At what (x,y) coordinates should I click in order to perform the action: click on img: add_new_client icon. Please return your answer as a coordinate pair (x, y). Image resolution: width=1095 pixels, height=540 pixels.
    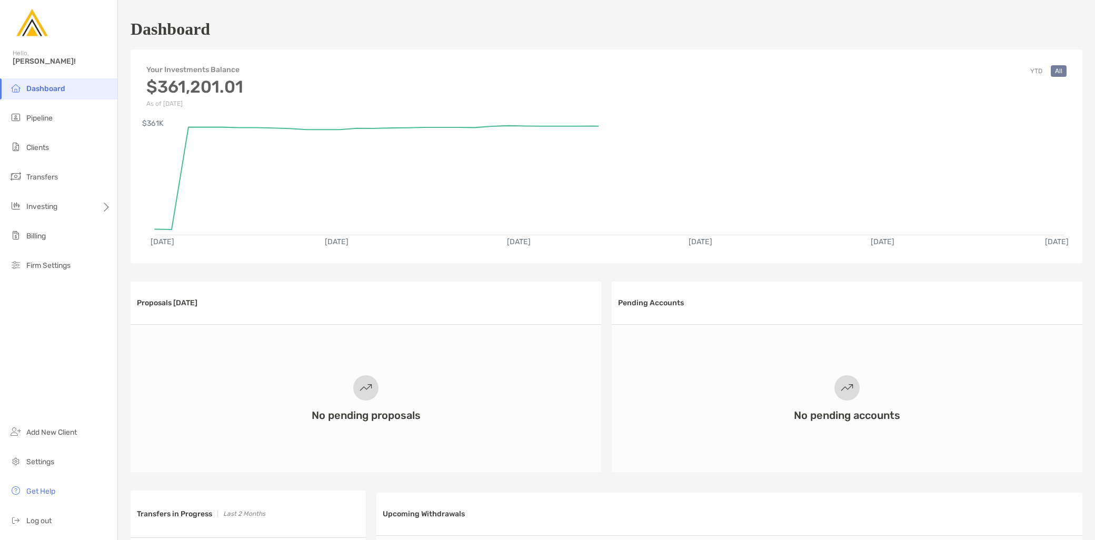
    Looking at the image, I should click on (16, 432).